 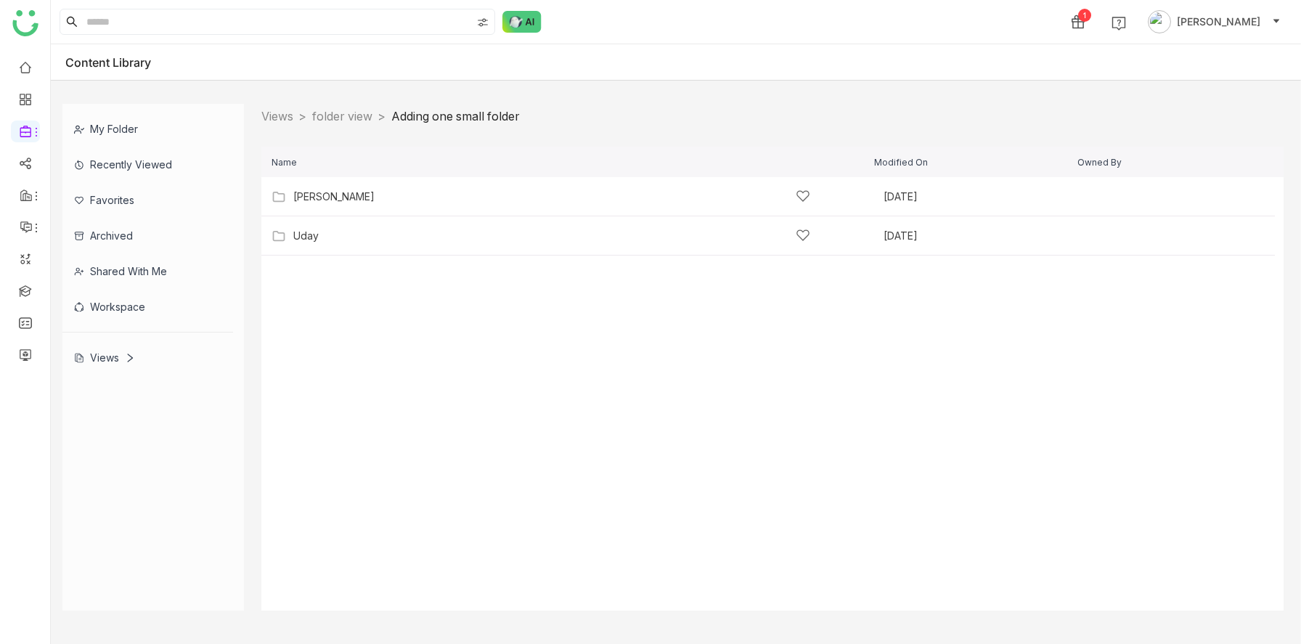 I want to click on span: Modified On, so click(x=901, y=162).